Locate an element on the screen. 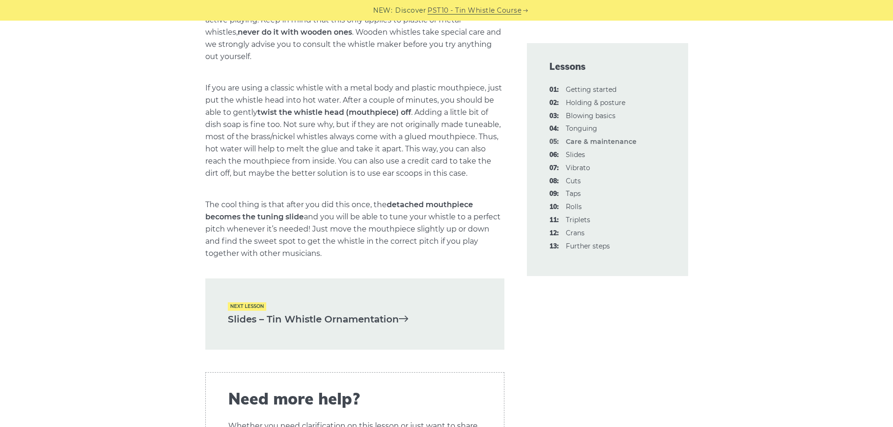 The height and width of the screenshot is (427, 893). span: 09: is located at coordinates (554, 194).